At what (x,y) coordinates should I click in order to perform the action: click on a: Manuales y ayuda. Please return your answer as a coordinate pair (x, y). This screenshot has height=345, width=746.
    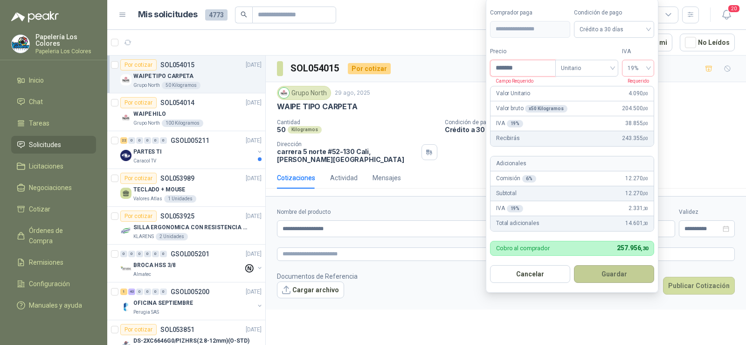
    Looking at the image, I should click on (54, 305).